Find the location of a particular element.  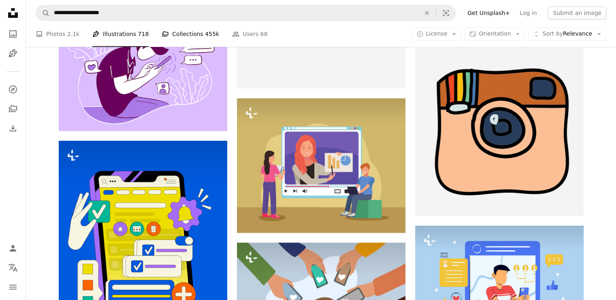

button: Submit an image is located at coordinates (577, 13).